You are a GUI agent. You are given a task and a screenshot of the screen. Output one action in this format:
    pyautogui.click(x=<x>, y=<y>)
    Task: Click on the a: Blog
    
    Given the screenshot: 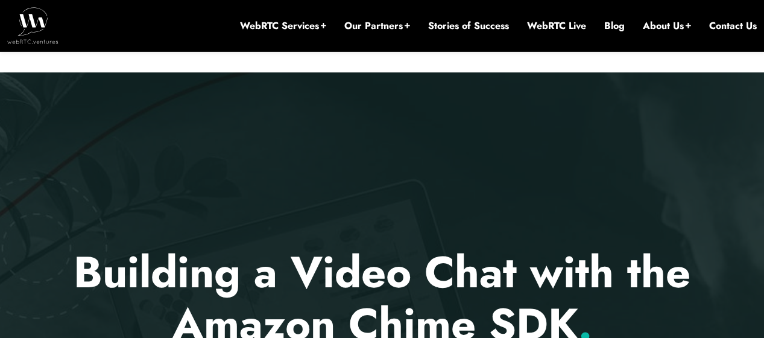 What is the action you would take?
    pyautogui.click(x=614, y=26)
    